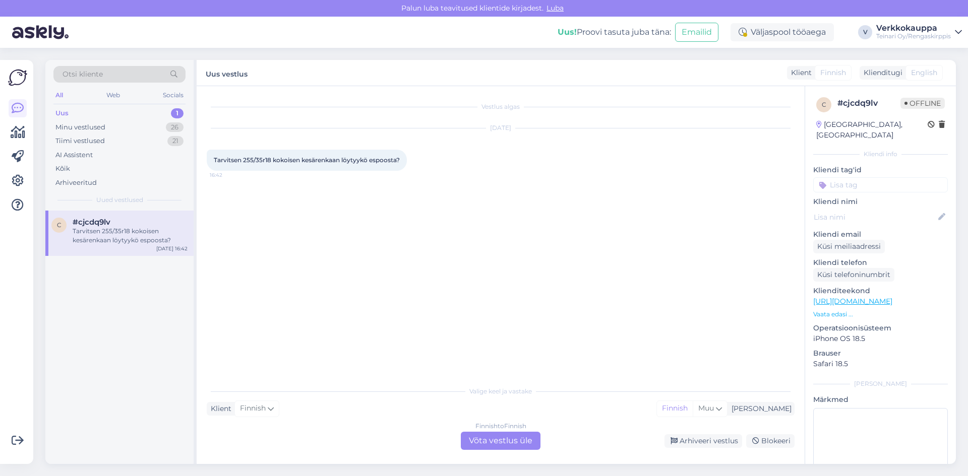 This screenshot has height=476, width=968. Describe the element at coordinates (62, 113) in the screenshot. I see `div: Uus` at that location.